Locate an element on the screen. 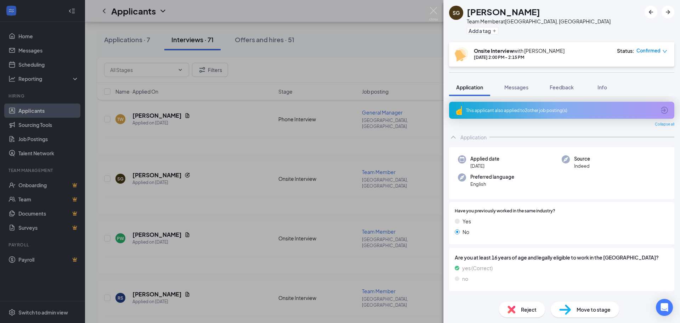 Image resolution: width=680 pixels, height=323 pixels. svg: ArrowRight is located at coordinates (668, 12).